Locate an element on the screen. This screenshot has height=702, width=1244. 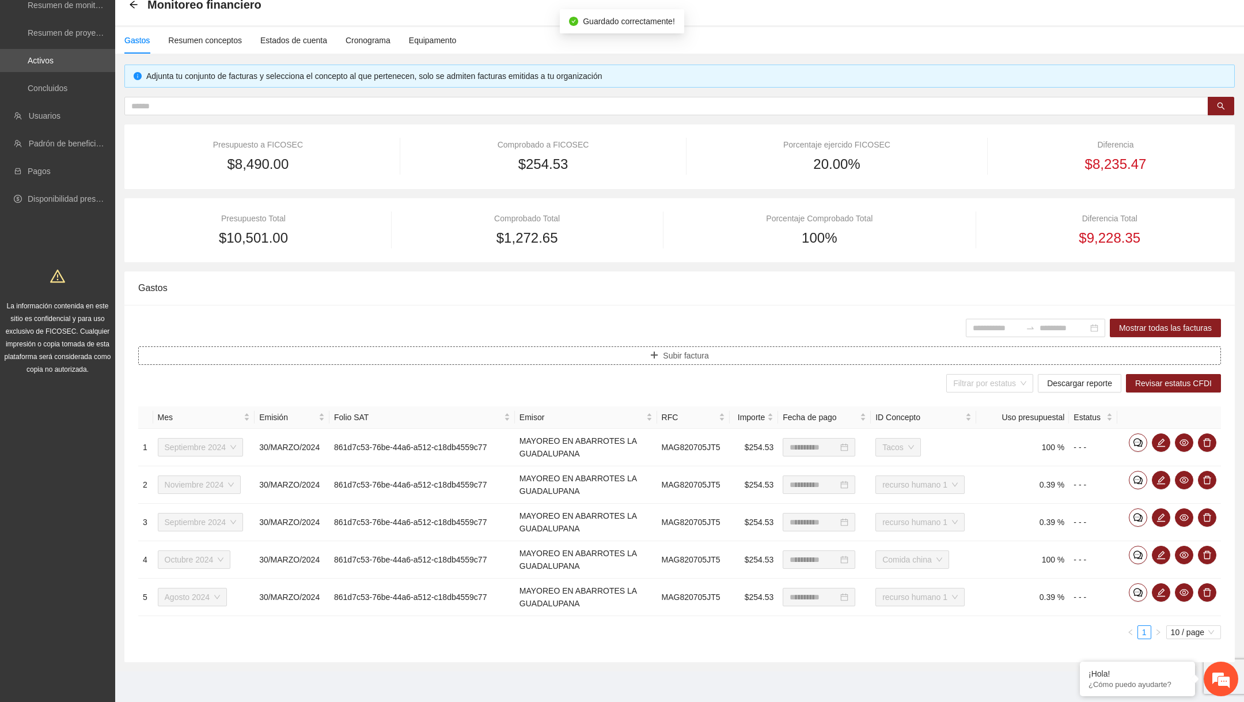
td: 100 % is located at coordinates (1022, 559).